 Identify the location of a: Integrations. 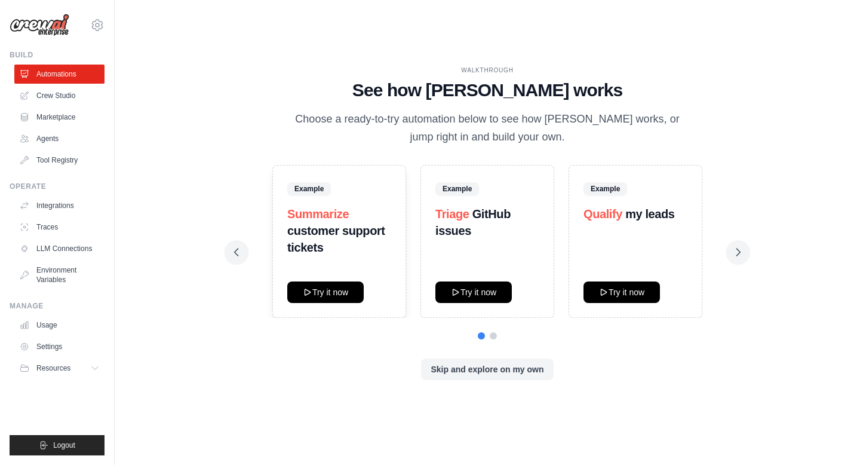
(59, 206).